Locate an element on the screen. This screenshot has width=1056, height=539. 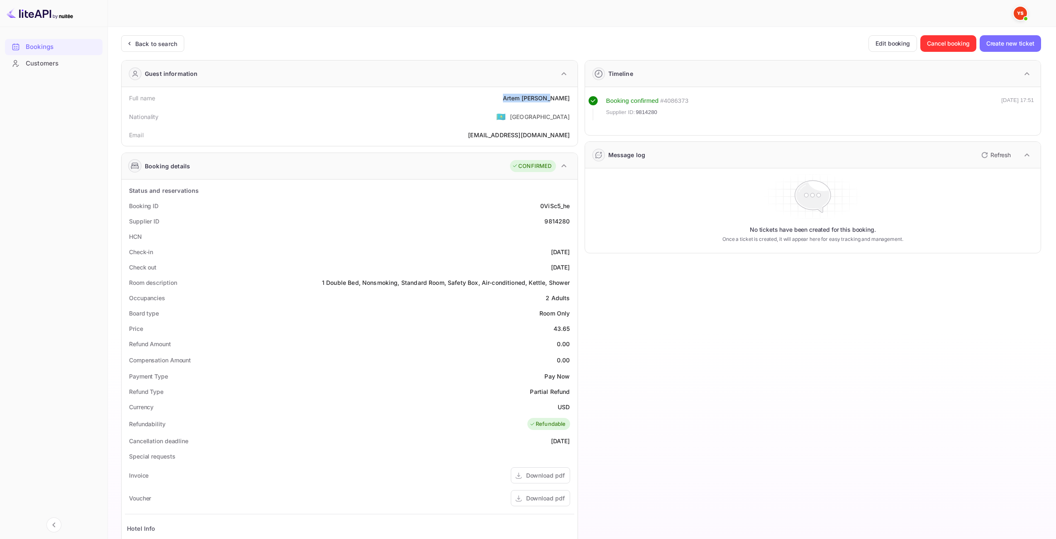
ya-tr-span: Back to search is located at coordinates (156, 44).